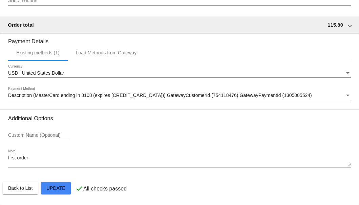 Image resolution: width=359 pixels, height=205 pixels. What do you see at coordinates (36, 73) in the screenshot?
I see `span: USD | United States Dollar` at bounding box center [36, 73].